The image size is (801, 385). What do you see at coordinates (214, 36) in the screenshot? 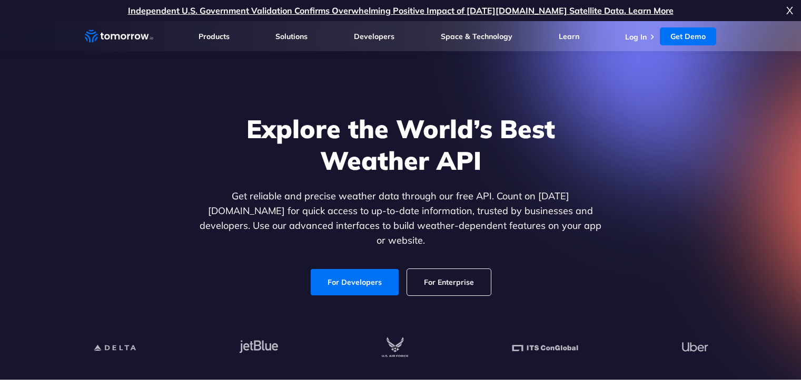
I see `a: Products` at bounding box center [214, 36].